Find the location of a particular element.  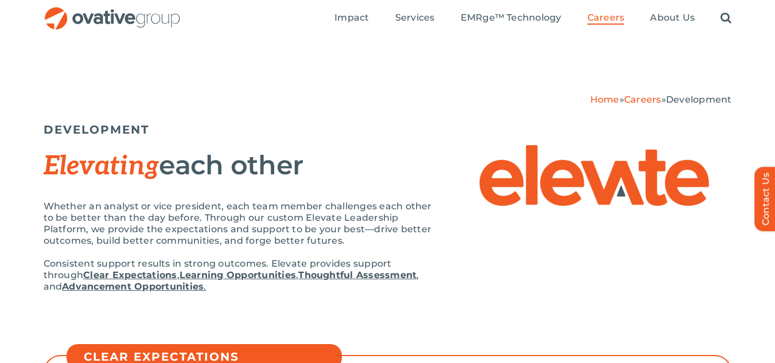

span: Impact is located at coordinates (352, 18).